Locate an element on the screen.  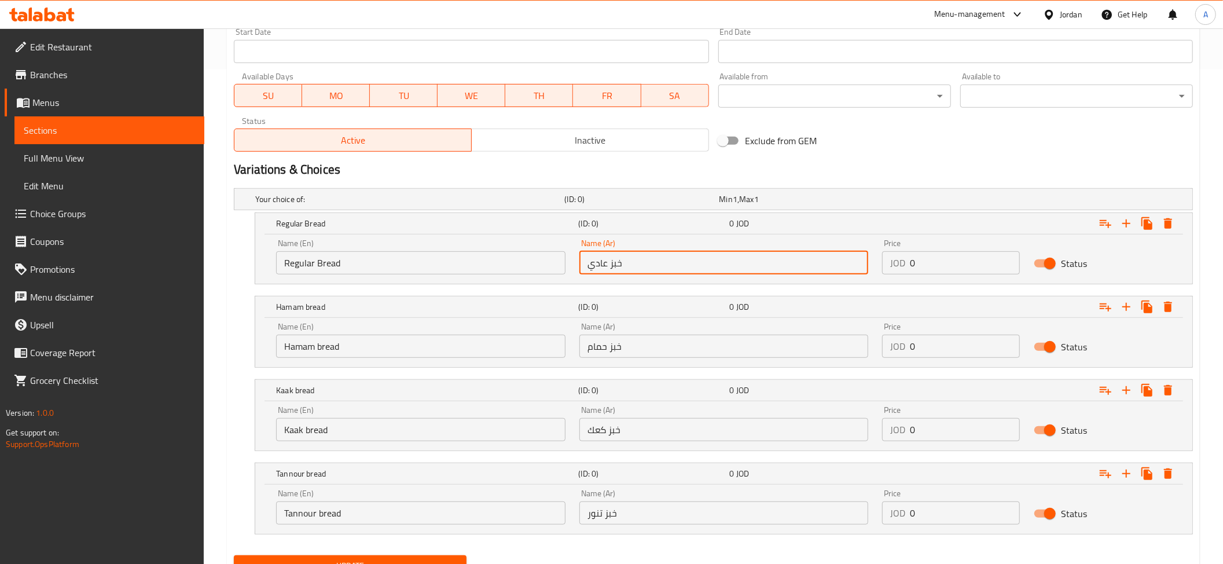
span: Max is located at coordinates (746, 199).